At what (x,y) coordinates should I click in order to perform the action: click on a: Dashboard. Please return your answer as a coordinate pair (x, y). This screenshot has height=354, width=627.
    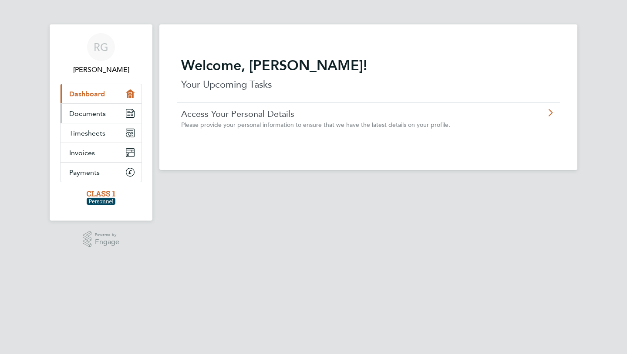
    Looking at the image, I should click on (101, 94).